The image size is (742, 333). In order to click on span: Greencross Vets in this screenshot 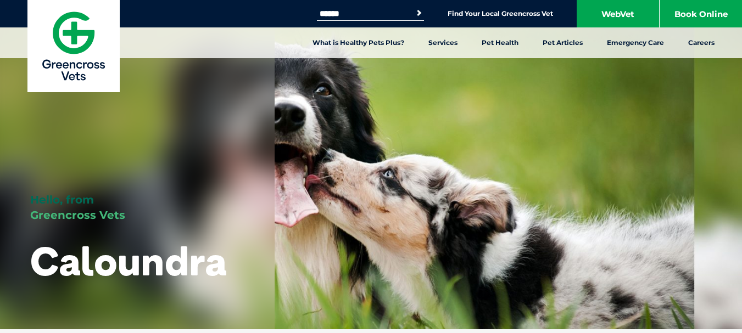, I will do `click(77, 215)`.